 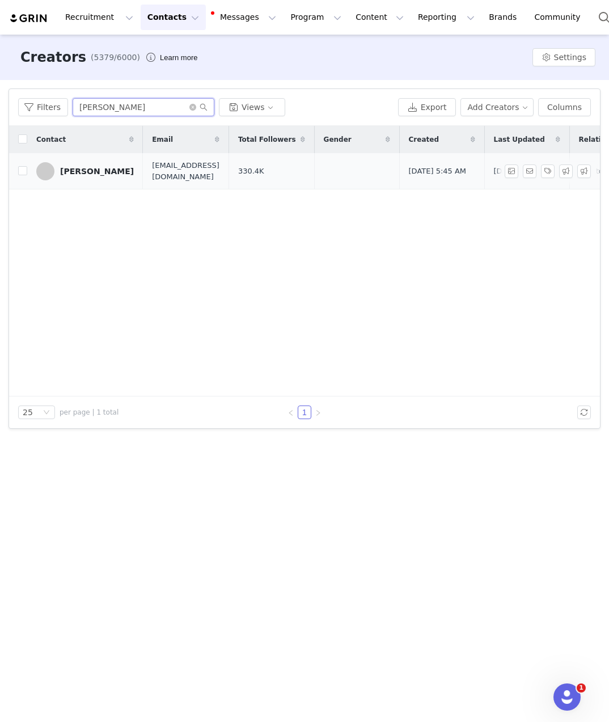 I want to click on i: icon: close-circle, so click(x=193, y=107).